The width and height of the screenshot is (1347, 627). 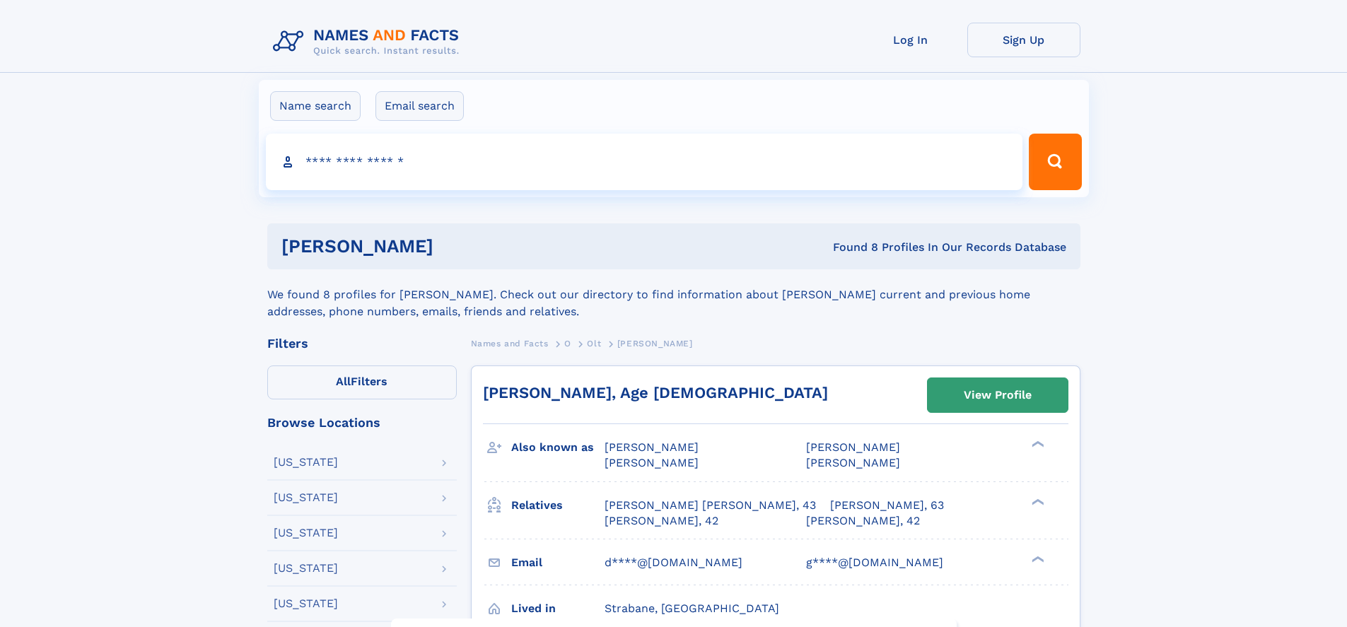 What do you see at coordinates (362, 423) in the screenshot?
I see `div: Browse Locations` at bounding box center [362, 423].